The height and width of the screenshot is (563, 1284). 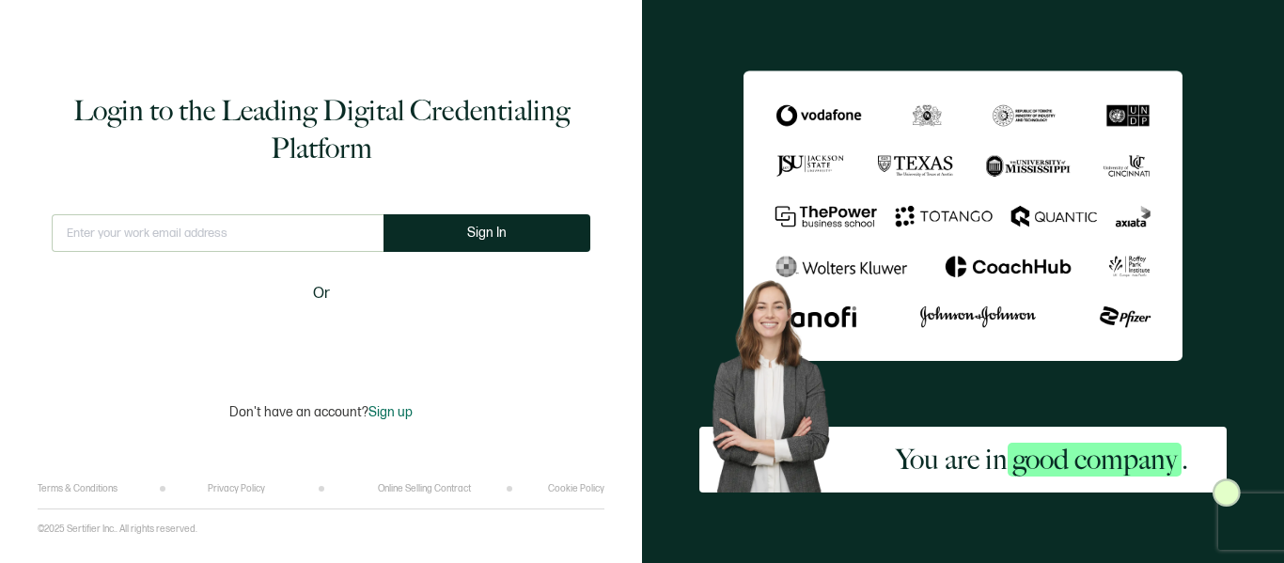 I want to click on img: Sertifier Login - You are in <span class="strong-h">good company</span>., so click(x=963, y=215).